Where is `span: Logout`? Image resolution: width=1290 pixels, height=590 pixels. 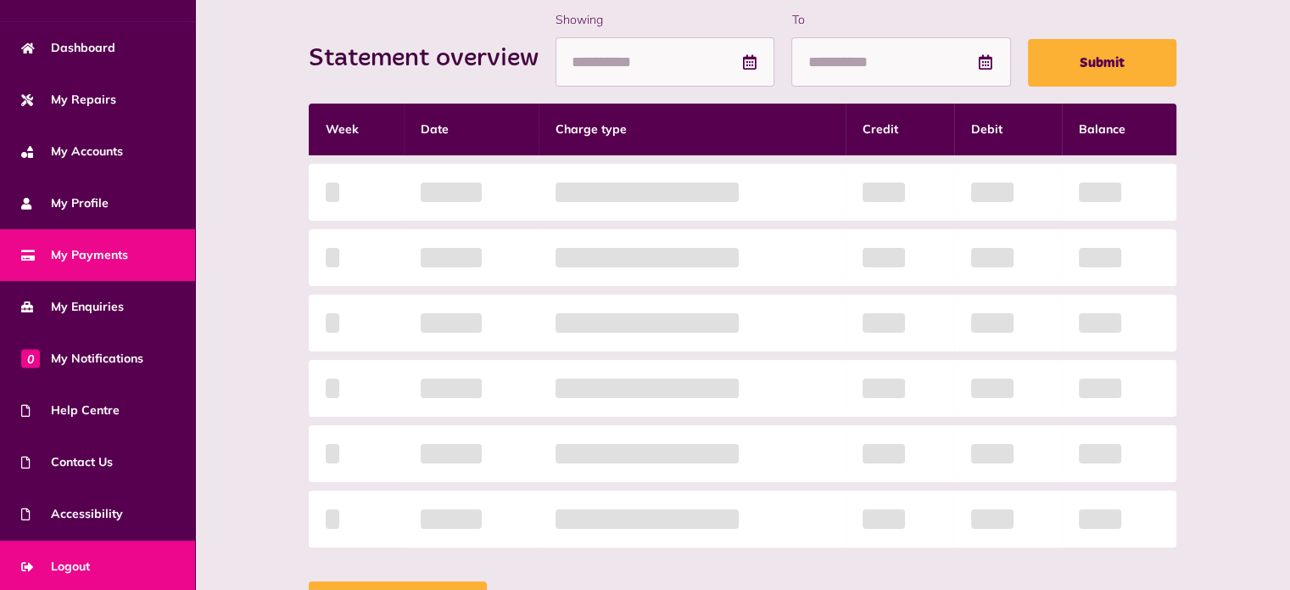 span: Logout is located at coordinates (55, 566).